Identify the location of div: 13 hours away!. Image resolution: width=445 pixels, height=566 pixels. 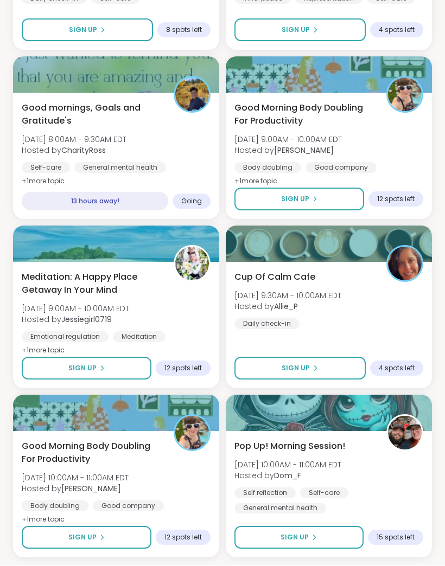
(95, 202).